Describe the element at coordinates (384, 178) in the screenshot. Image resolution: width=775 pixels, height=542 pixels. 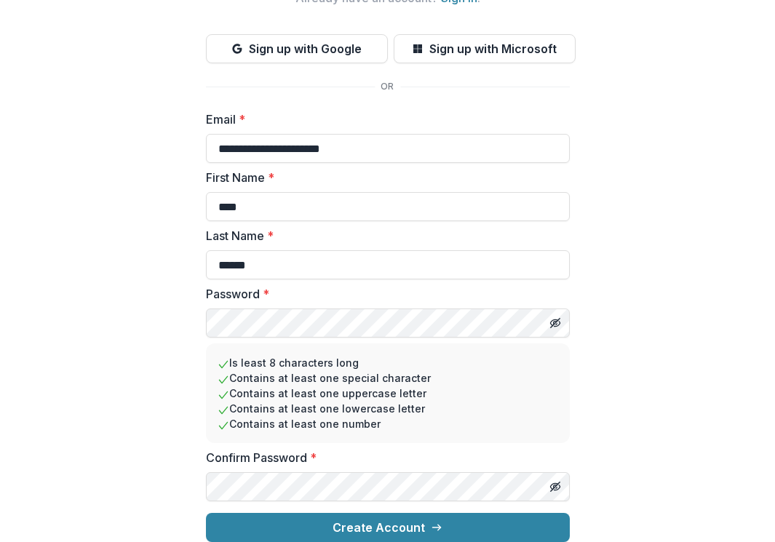
I see `label: First Name` at that location.